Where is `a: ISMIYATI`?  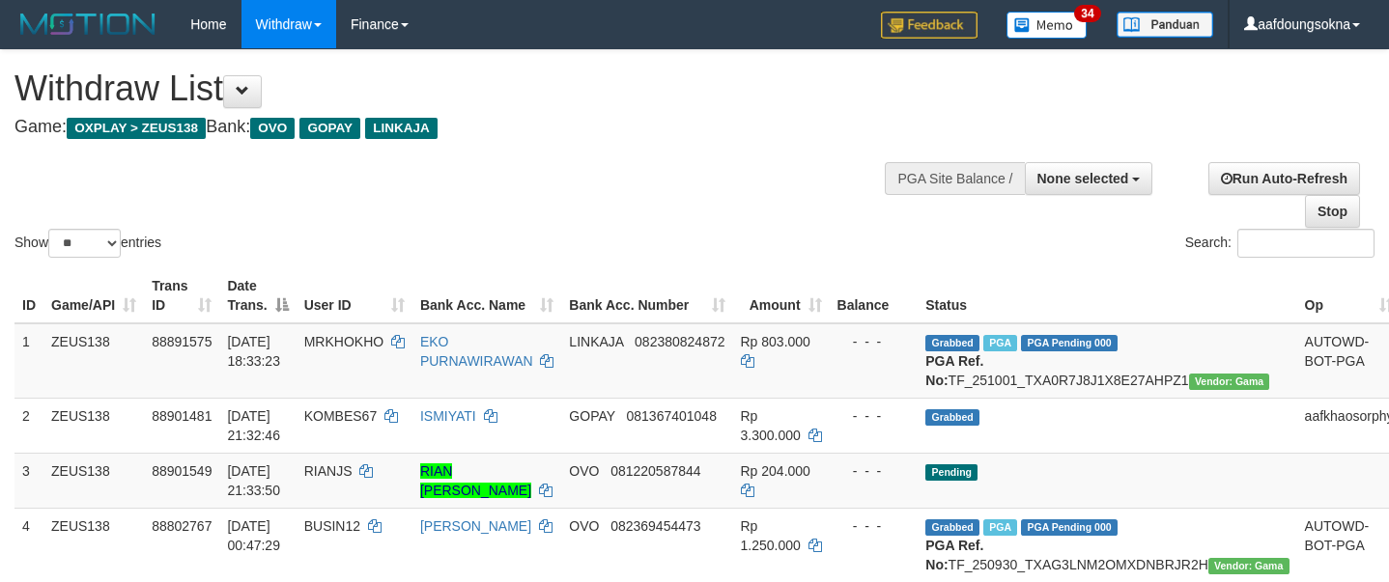 a: ISMIYATI is located at coordinates (448, 416).